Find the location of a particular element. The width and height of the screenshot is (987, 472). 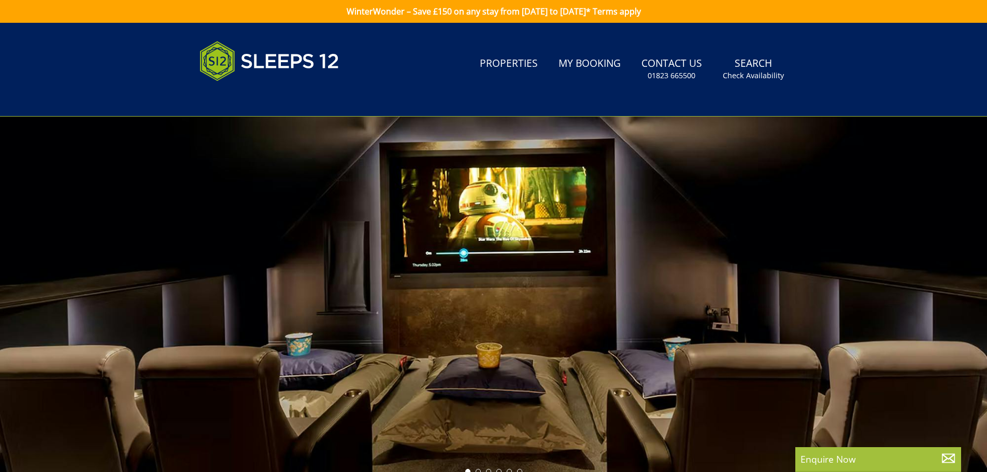

a: SearchCheck Availability is located at coordinates (753, 69).